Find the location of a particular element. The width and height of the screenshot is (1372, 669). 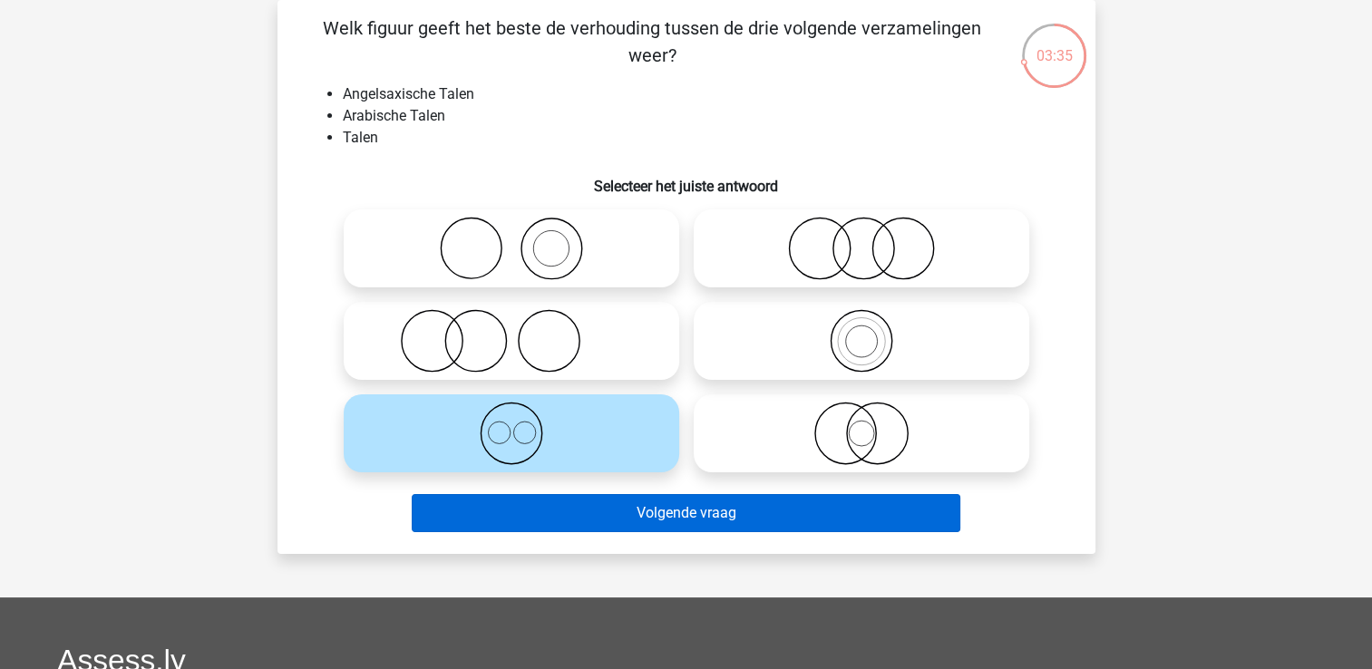

h6: Selecteer het juiste antwoord is located at coordinates (687, 179).